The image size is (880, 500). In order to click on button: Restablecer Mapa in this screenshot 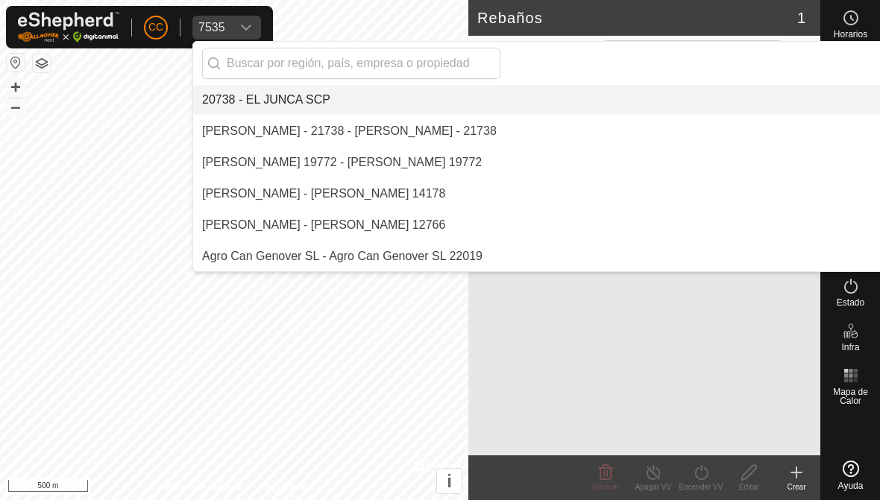, I will do `click(16, 63)`.